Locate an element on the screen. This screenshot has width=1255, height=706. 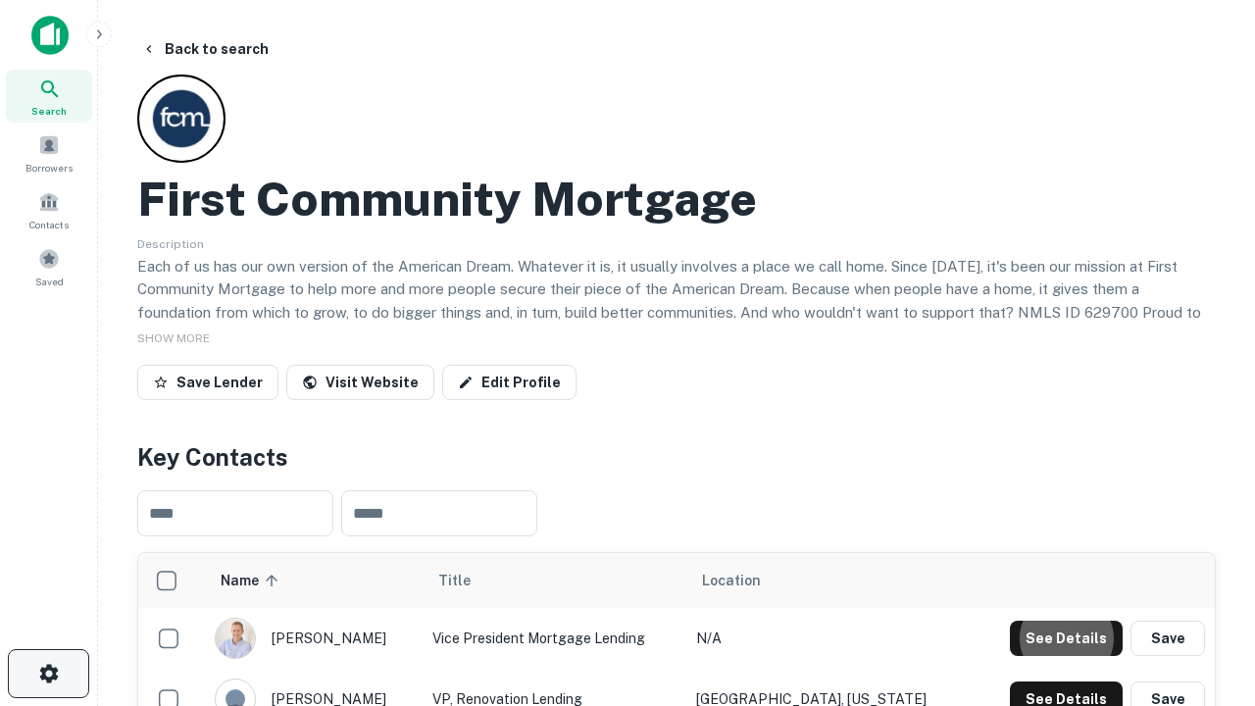
span: Name is located at coordinates (252, 580).